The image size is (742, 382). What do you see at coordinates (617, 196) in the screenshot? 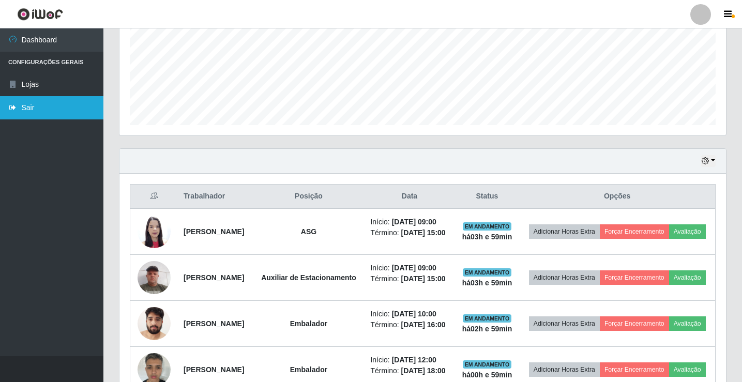
I see `th: Opções` at bounding box center [617, 196].